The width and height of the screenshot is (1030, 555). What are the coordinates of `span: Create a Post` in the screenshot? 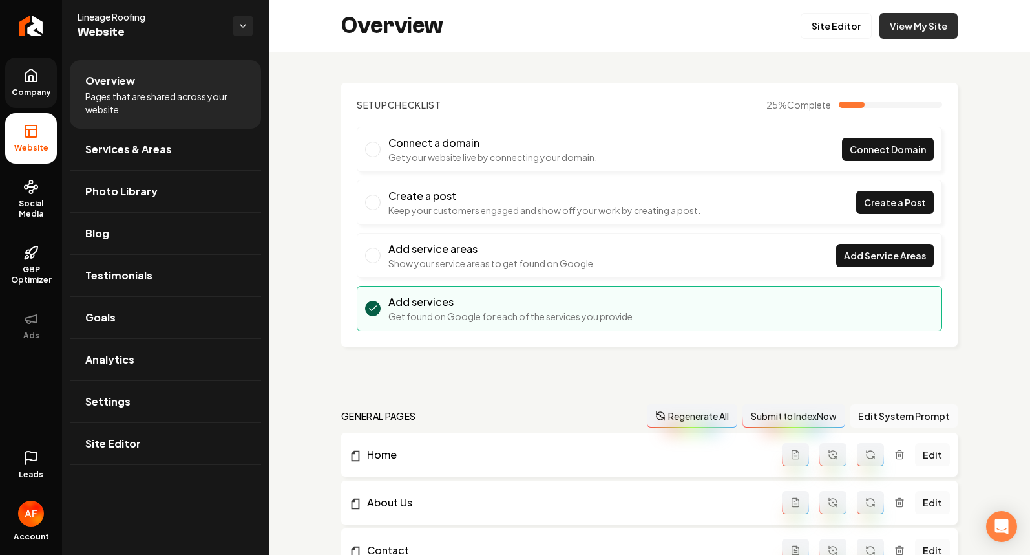 It's located at (895, 202).